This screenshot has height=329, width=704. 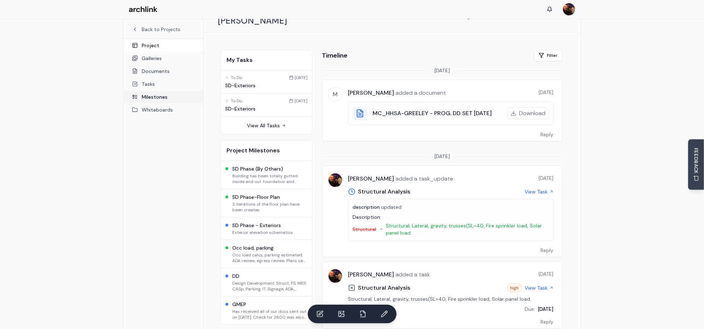 I want to click on p: ​Structural; Lateral, gravity, trusses(SL=40, Fire sprinkler load, Solar panel load., so click(x=451, y=299).